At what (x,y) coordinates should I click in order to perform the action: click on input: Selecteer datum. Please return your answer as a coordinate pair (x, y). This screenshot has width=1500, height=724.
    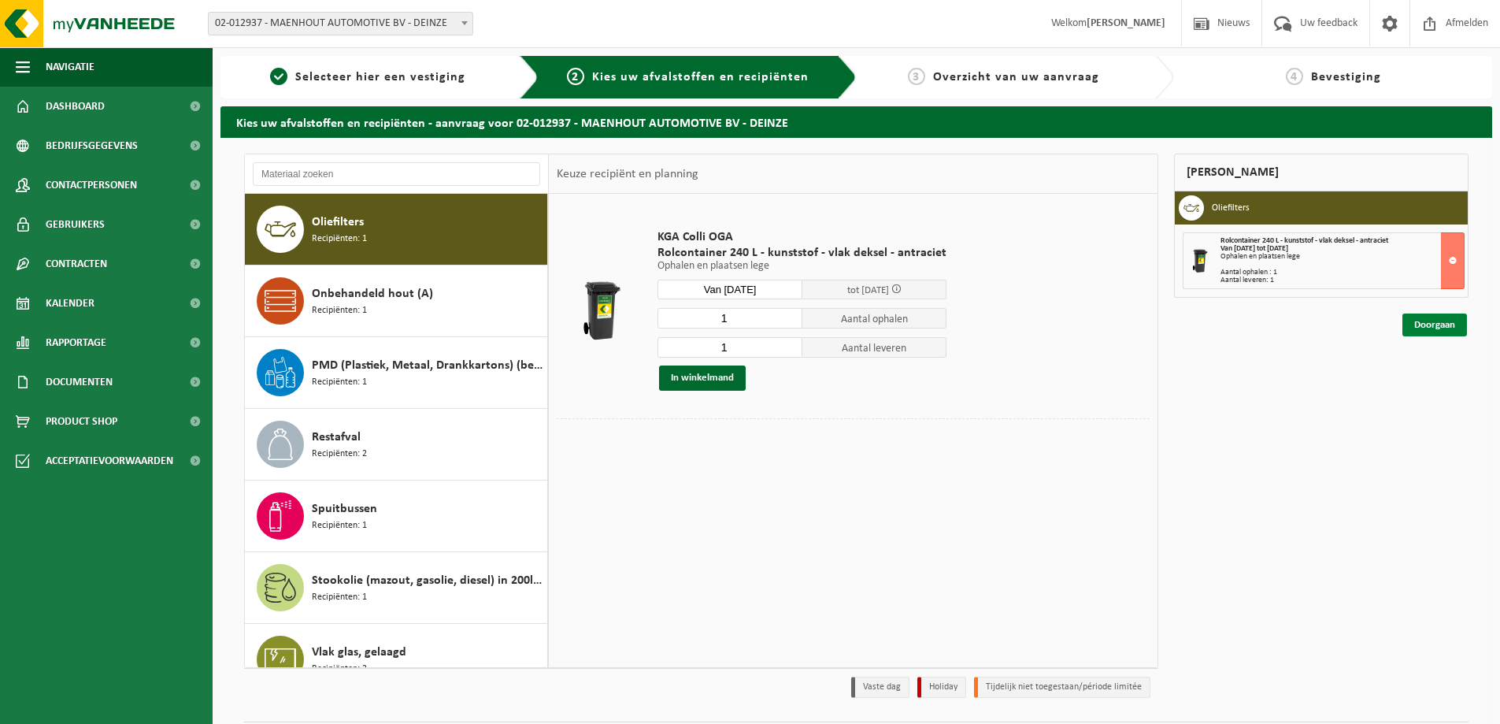
    Looking at the image, I should click on (730, 289).